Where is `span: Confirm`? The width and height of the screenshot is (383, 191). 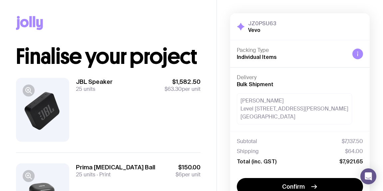
span: Confirm is located at coordinates (293, 187).